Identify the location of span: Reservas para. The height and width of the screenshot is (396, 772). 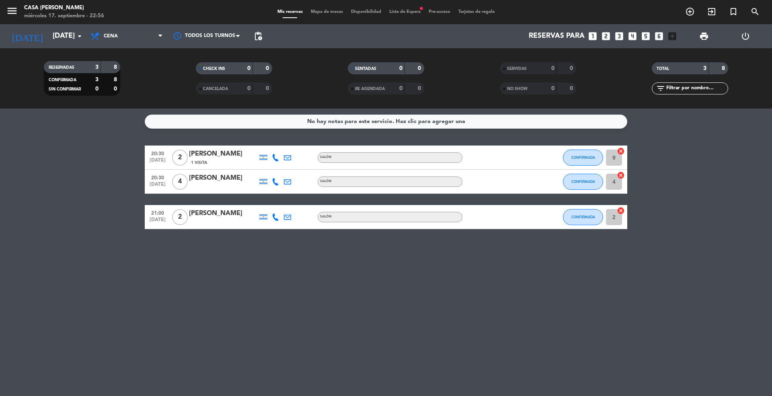
(557, 36).